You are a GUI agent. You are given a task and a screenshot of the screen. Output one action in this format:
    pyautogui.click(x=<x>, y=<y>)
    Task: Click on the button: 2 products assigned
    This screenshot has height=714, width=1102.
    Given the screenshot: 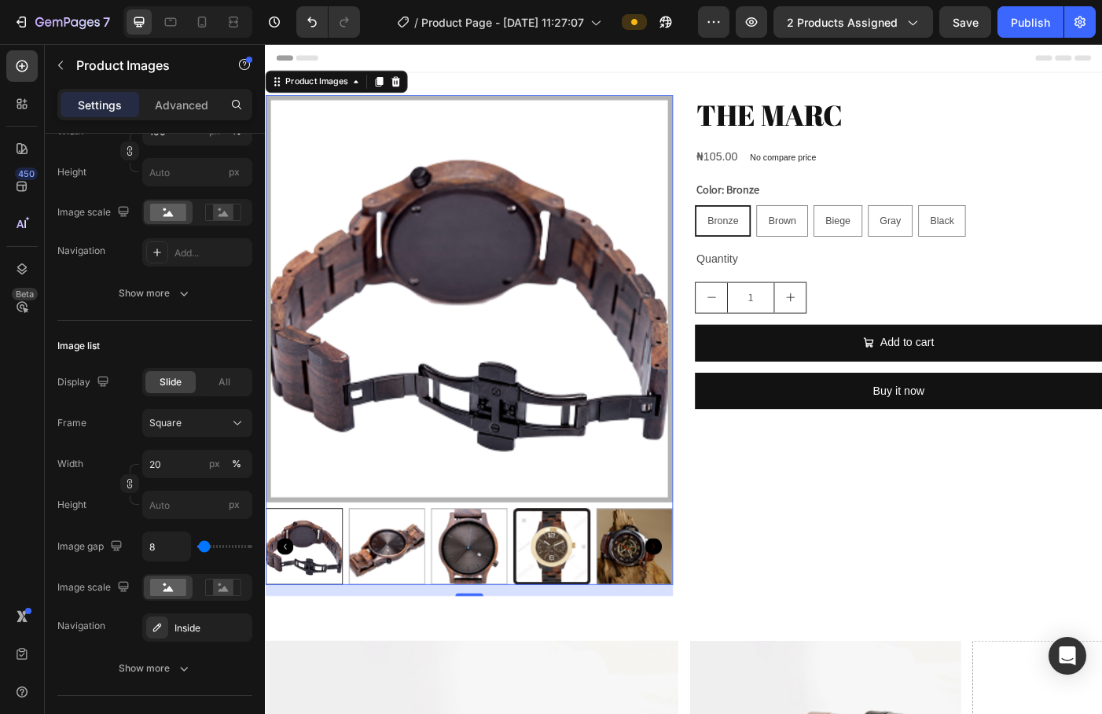 What is the action you would take?
    pyautogui.click(x=853, y=22)
    